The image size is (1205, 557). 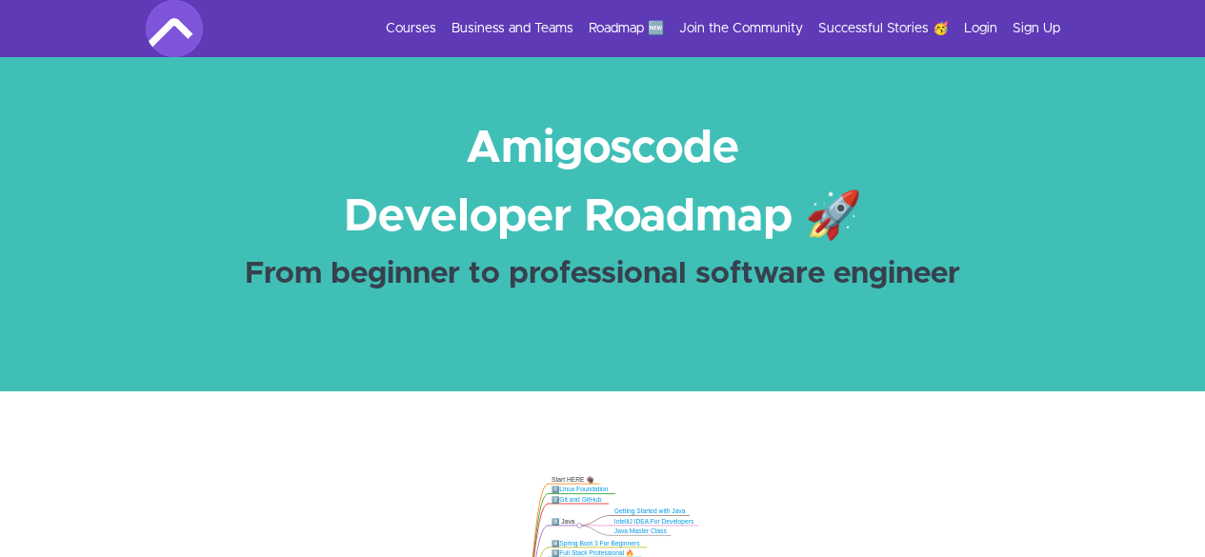 I want to click on div: 5️⃣, so click(x=595, y=554).